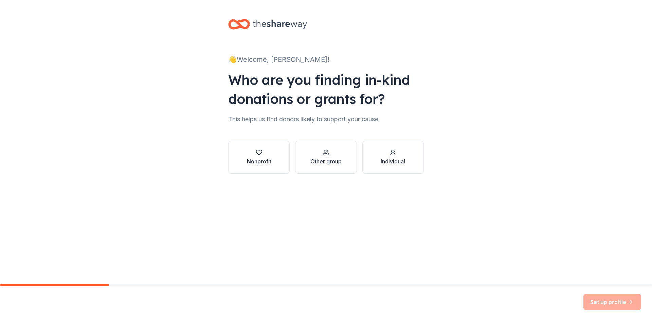  I want to click on button: Individual, so click(393, 157).